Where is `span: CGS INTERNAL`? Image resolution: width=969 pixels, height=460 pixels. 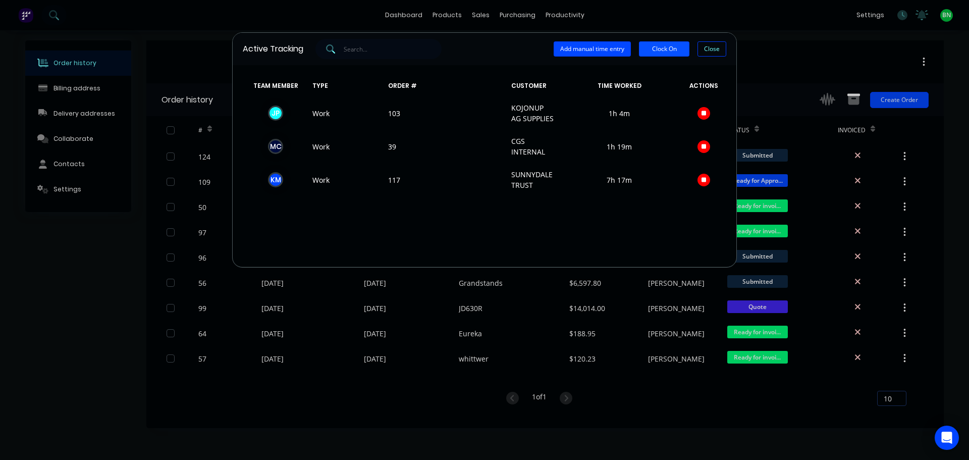 span: CGS INTERNAL is located at coordinates (533, 146).